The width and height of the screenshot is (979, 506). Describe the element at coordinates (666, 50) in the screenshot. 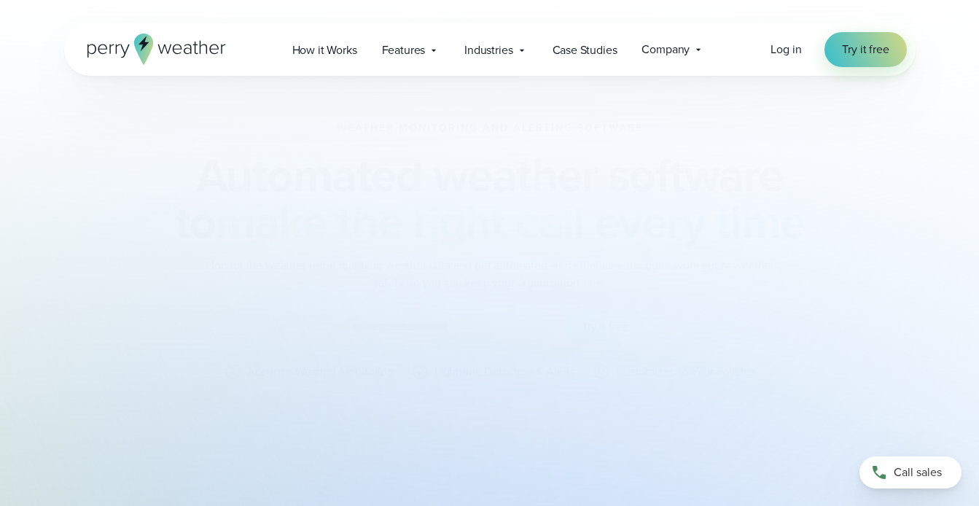

I see `span: Company` at that location.